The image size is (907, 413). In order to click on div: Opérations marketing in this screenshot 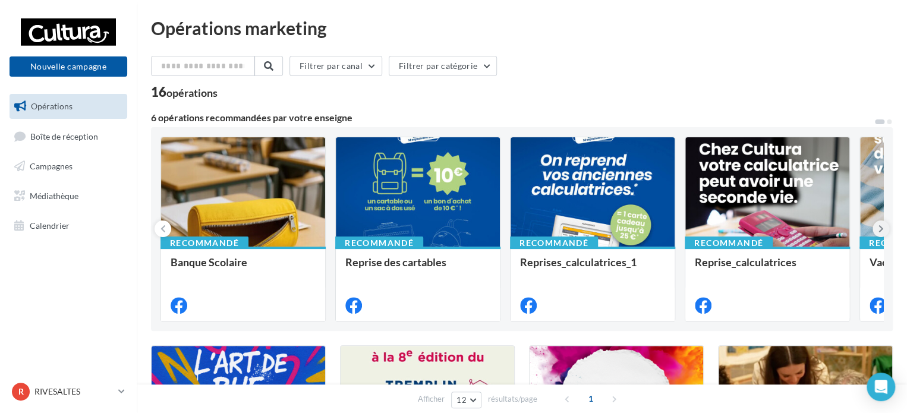, I will do `click(522, 28)`.